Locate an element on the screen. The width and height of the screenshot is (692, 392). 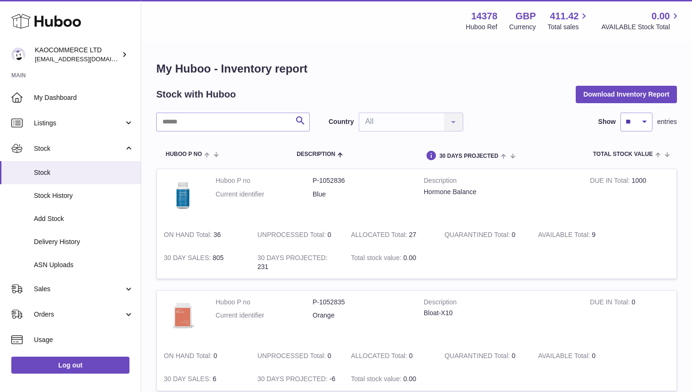
td: 805 is located at coordinates (203, 262).